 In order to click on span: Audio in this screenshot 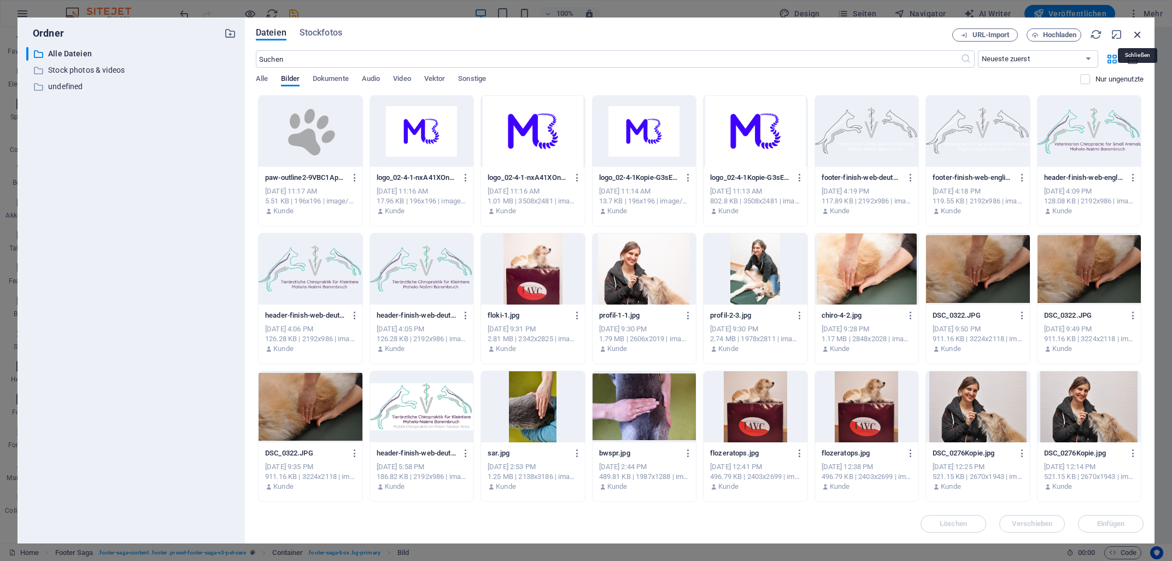, I will do `click(371, 80)`.